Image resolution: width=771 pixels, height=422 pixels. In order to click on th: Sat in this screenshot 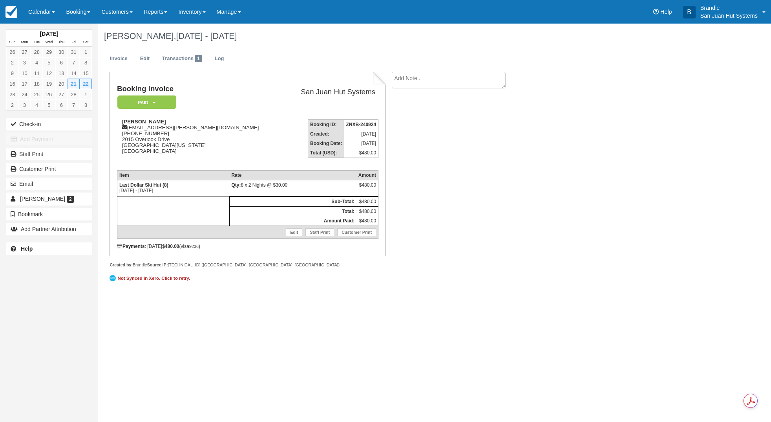, I will do `click(86, 42)`.